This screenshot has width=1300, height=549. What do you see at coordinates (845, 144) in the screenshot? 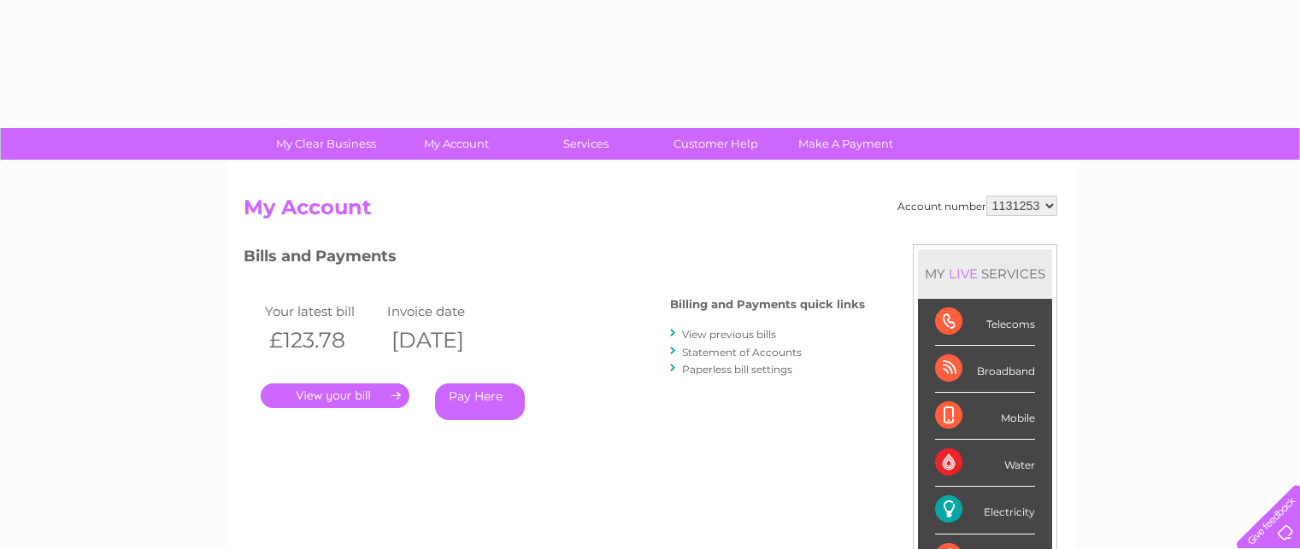
I see `a: Make A Payment` at bounding box center [845, 144].